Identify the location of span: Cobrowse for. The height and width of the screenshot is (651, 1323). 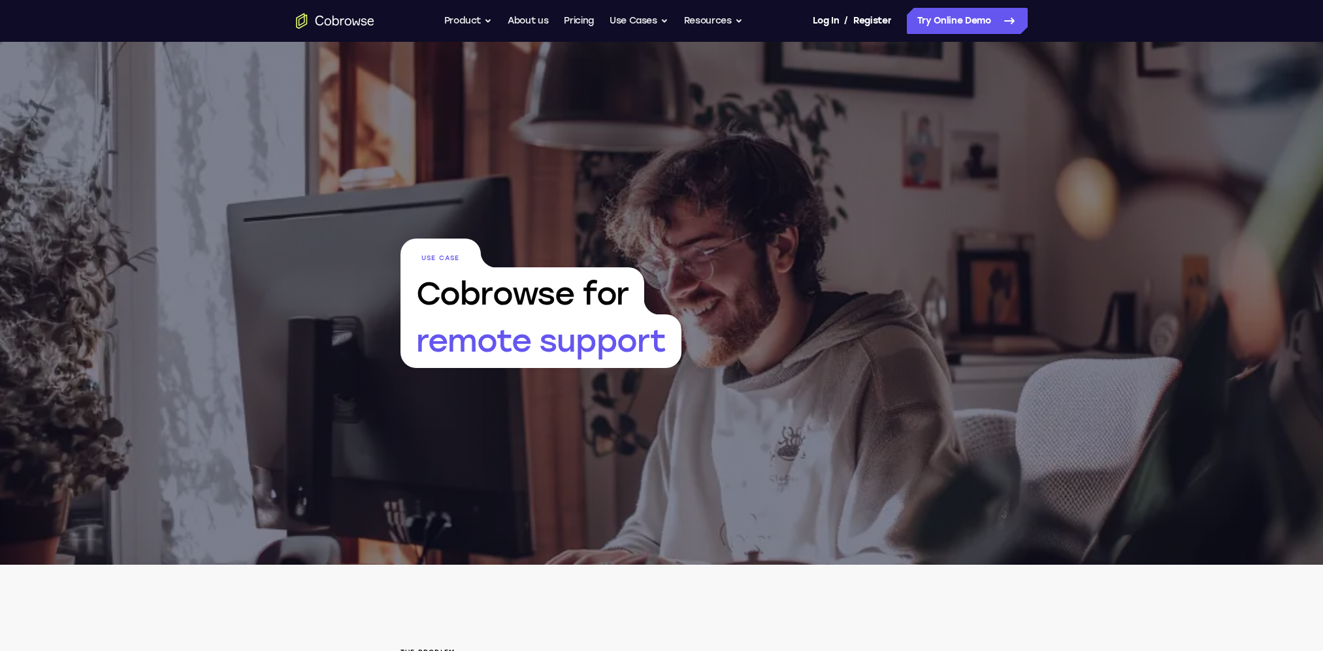
(523, 291).